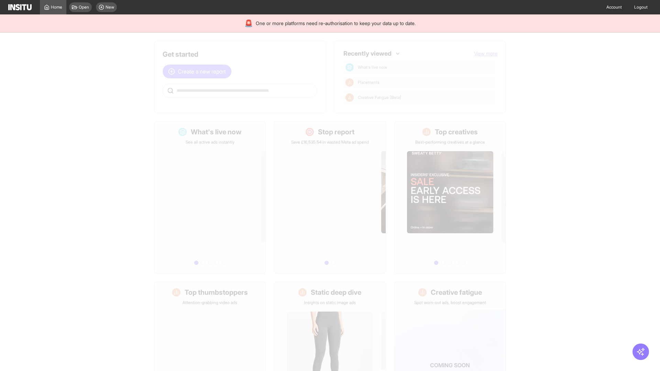 The height and width of the screenshot is (371, 660). Describe the element at coordinates (56, 7) in the screenshot. I see `span: Home` at that location.